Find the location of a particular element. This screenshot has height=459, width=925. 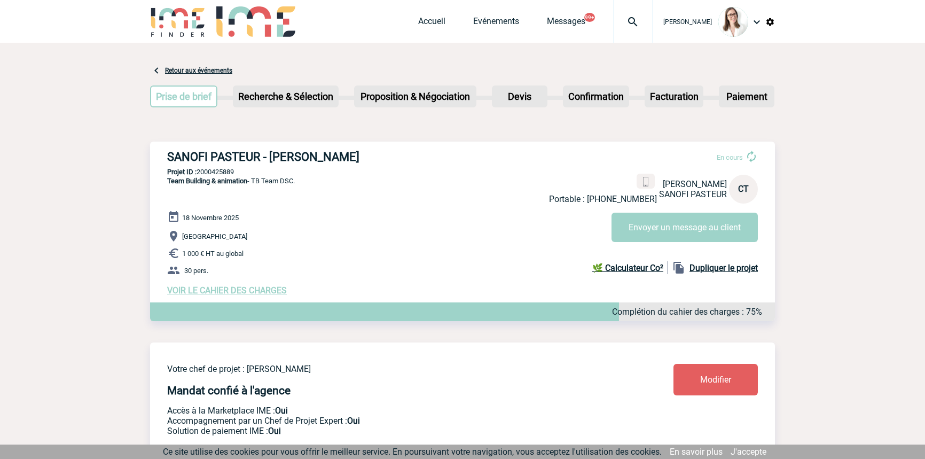

h4: Mandat confié à l'agence is located at coordinates (228, 390).